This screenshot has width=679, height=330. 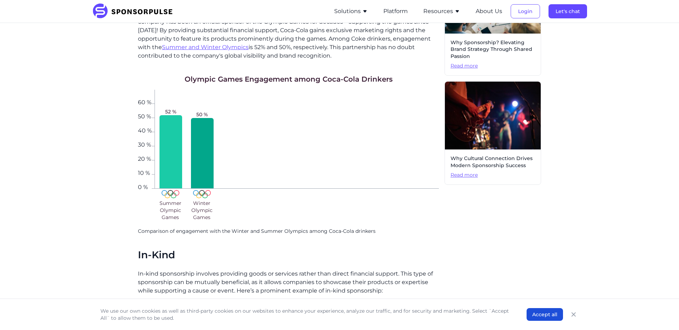 I want to click on img: SponsorPulse, so click(x=135, y=11).